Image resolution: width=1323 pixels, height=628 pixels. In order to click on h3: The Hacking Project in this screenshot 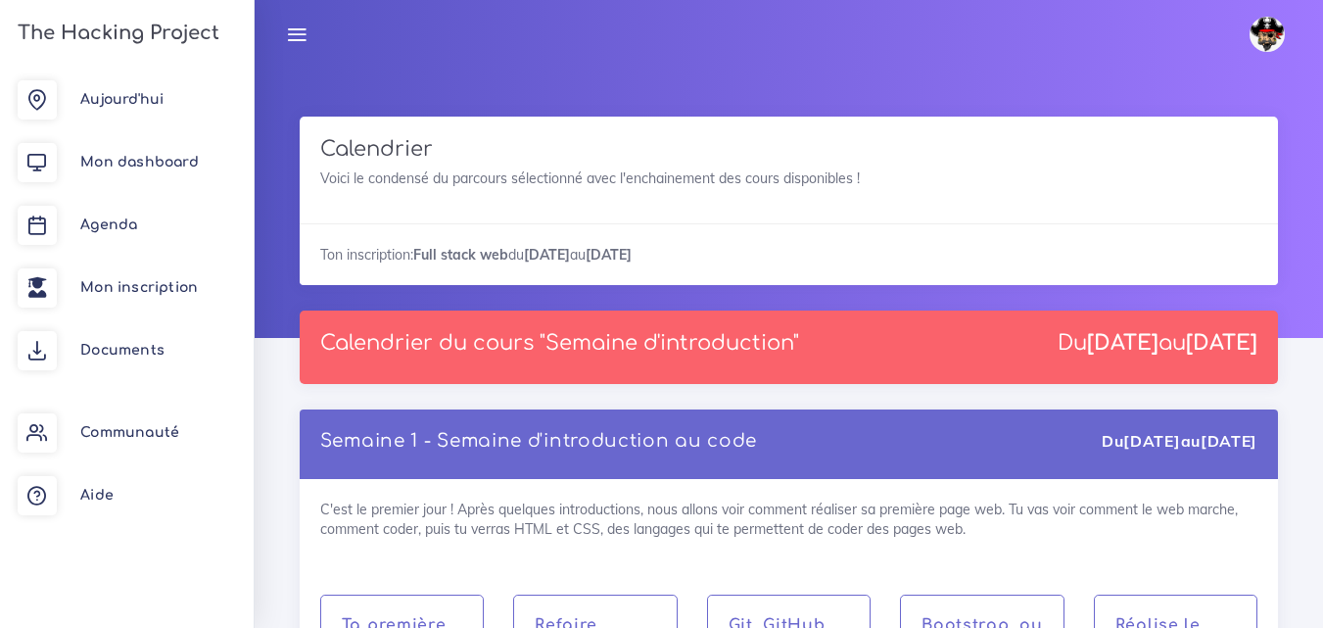, I will do `click(116, 33)`.